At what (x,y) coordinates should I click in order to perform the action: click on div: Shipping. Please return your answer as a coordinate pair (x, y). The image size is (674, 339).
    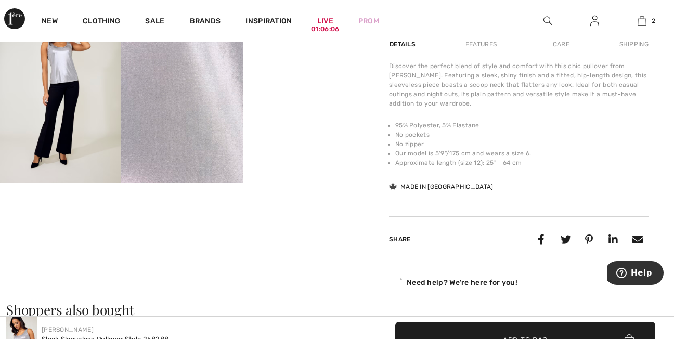
    Looking at the image, I should click on (633, 44).